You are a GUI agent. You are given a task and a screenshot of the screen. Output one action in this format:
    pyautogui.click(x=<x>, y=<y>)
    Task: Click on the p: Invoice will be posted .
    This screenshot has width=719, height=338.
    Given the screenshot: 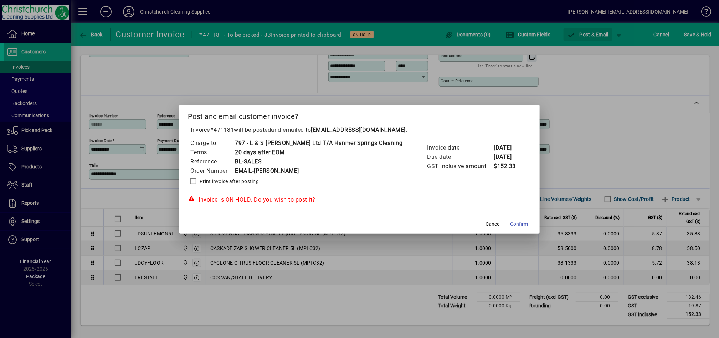 What is the action you would take?
    pyautogui.click(x=359, y=130)
    